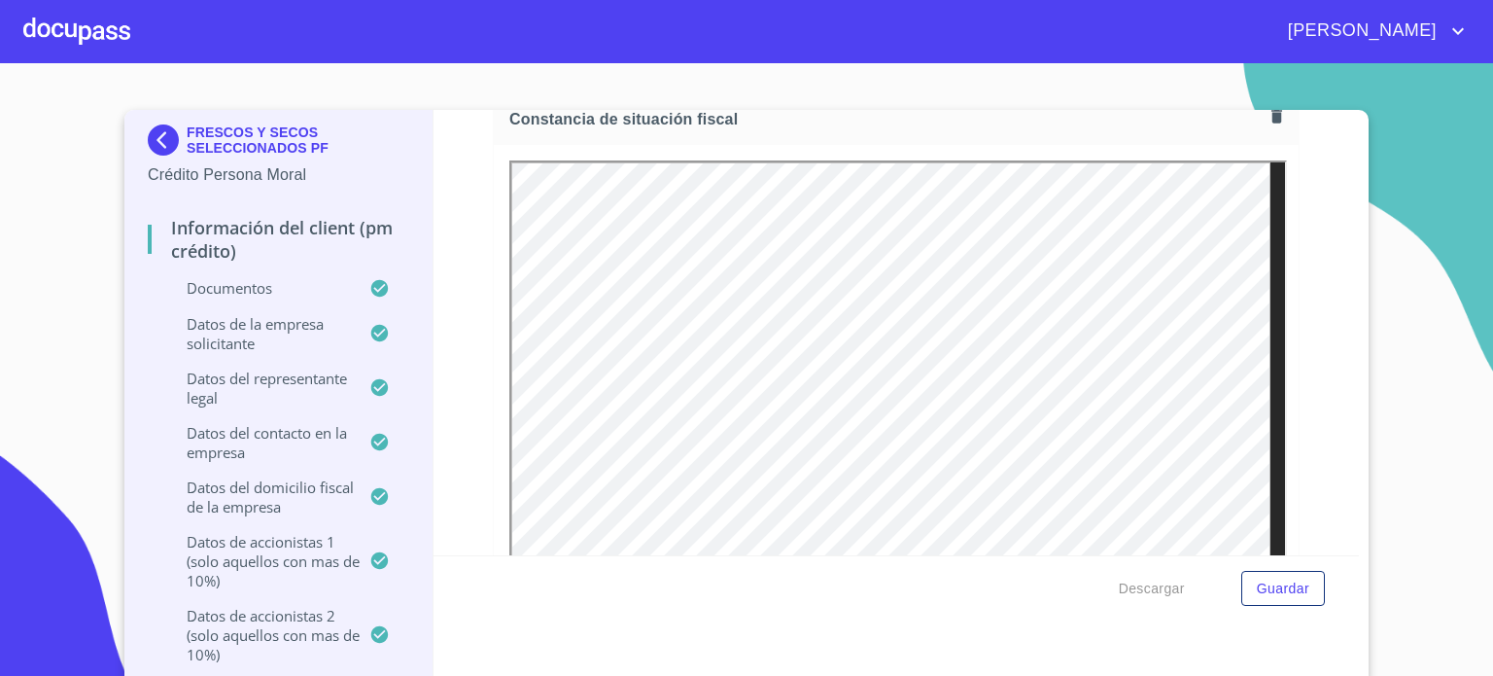  What do you see at coordinates (259, 388) in the screenshot?
I see `p: Datos del representante legal` at bounding box center [259, 388].